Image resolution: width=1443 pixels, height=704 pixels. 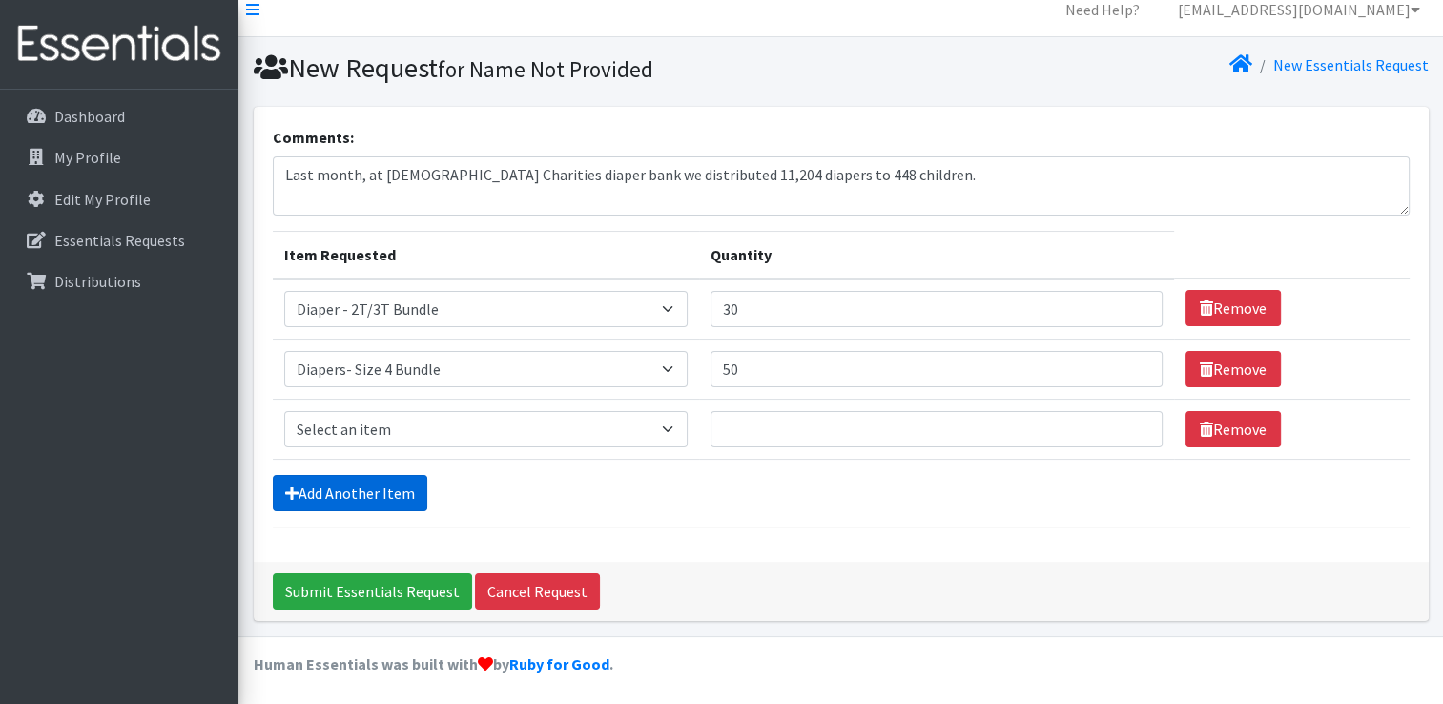 I want to click on p: My Profile, so click(x=88, y=157).